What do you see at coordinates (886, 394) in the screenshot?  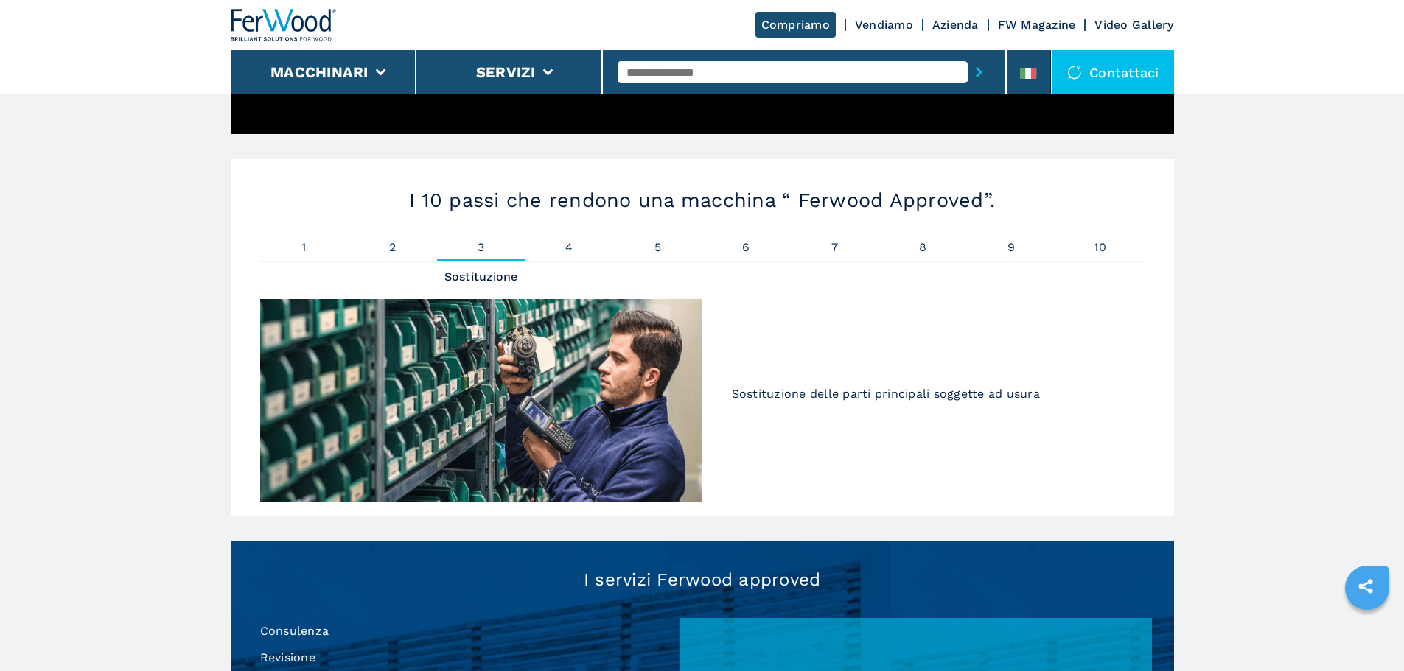 I see `span: Sostituzione delle parti principali soggette ad usura` at bounding box center [886, 394].